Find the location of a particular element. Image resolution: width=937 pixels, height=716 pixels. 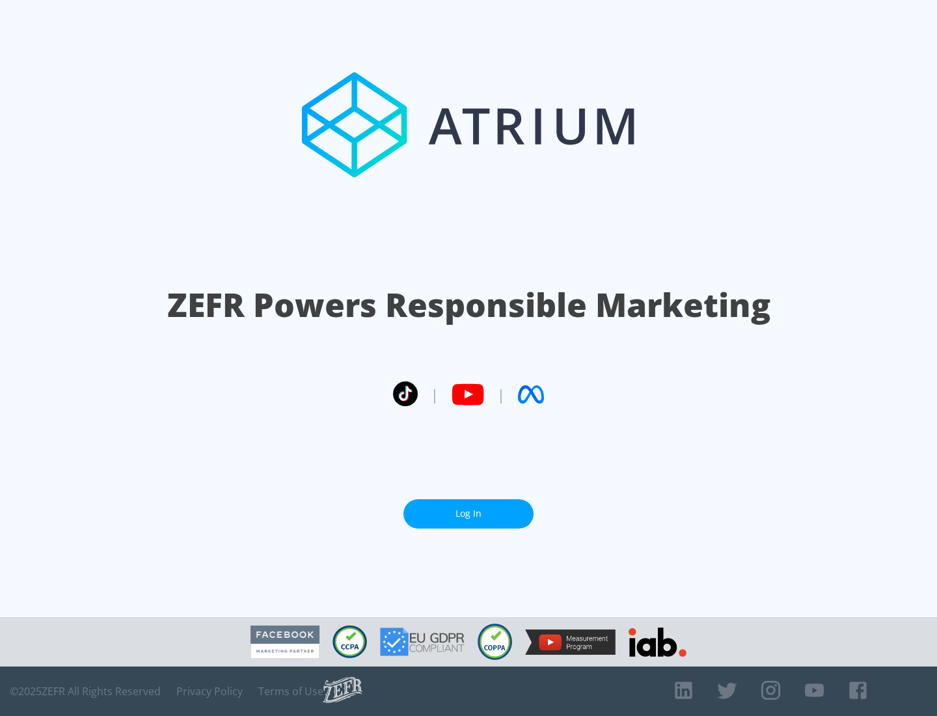

a: Log In is located at coordinates (469, 513).